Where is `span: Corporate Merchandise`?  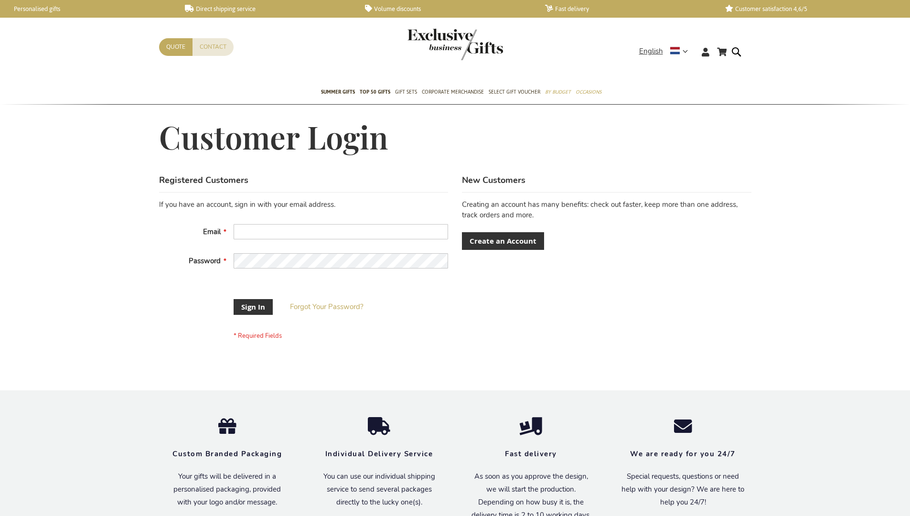
span: Corporate Merchandise is located at coordinates (453, 92).